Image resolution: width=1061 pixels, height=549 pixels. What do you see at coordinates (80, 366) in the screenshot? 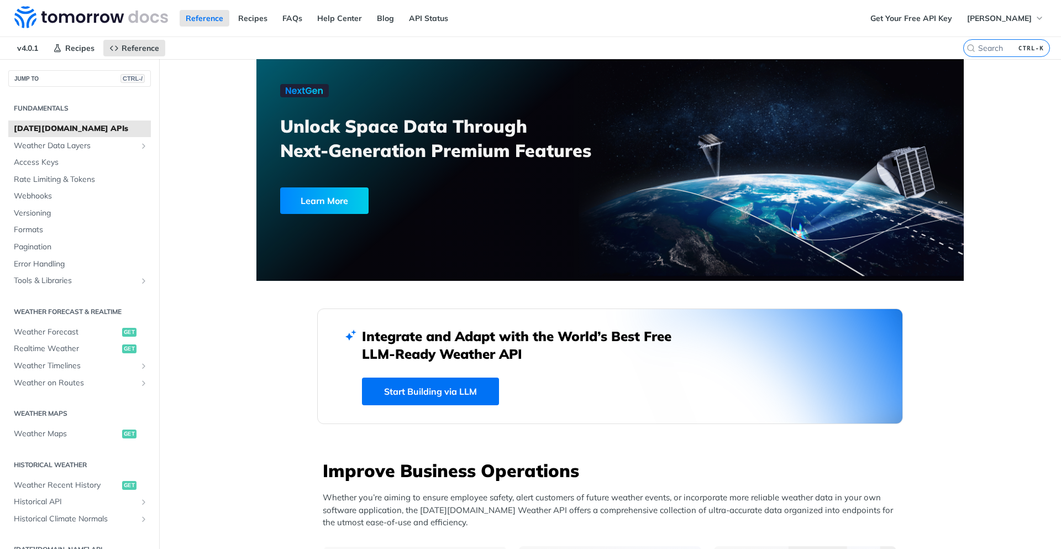
I see `a: Weather TimelinesShow subpages for Weather Timelines` at bounding box center [80, 366].